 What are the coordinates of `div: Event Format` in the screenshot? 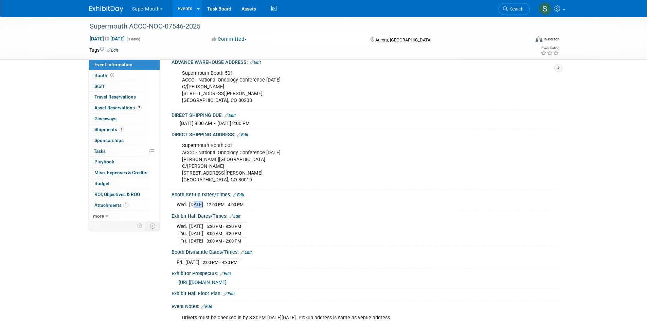 It's located at (524, 40).